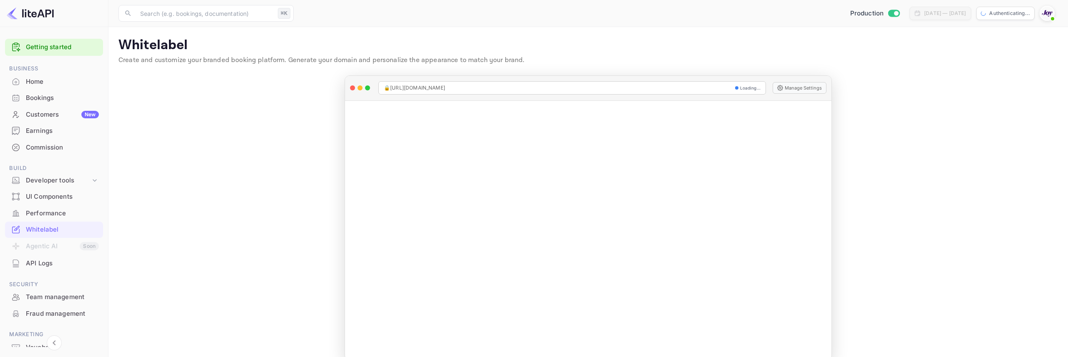 This screenshot has width=1068, height=357. Describe the element at coordinates (54, 297) in the screenshot. I see `a: Team management` at that location.